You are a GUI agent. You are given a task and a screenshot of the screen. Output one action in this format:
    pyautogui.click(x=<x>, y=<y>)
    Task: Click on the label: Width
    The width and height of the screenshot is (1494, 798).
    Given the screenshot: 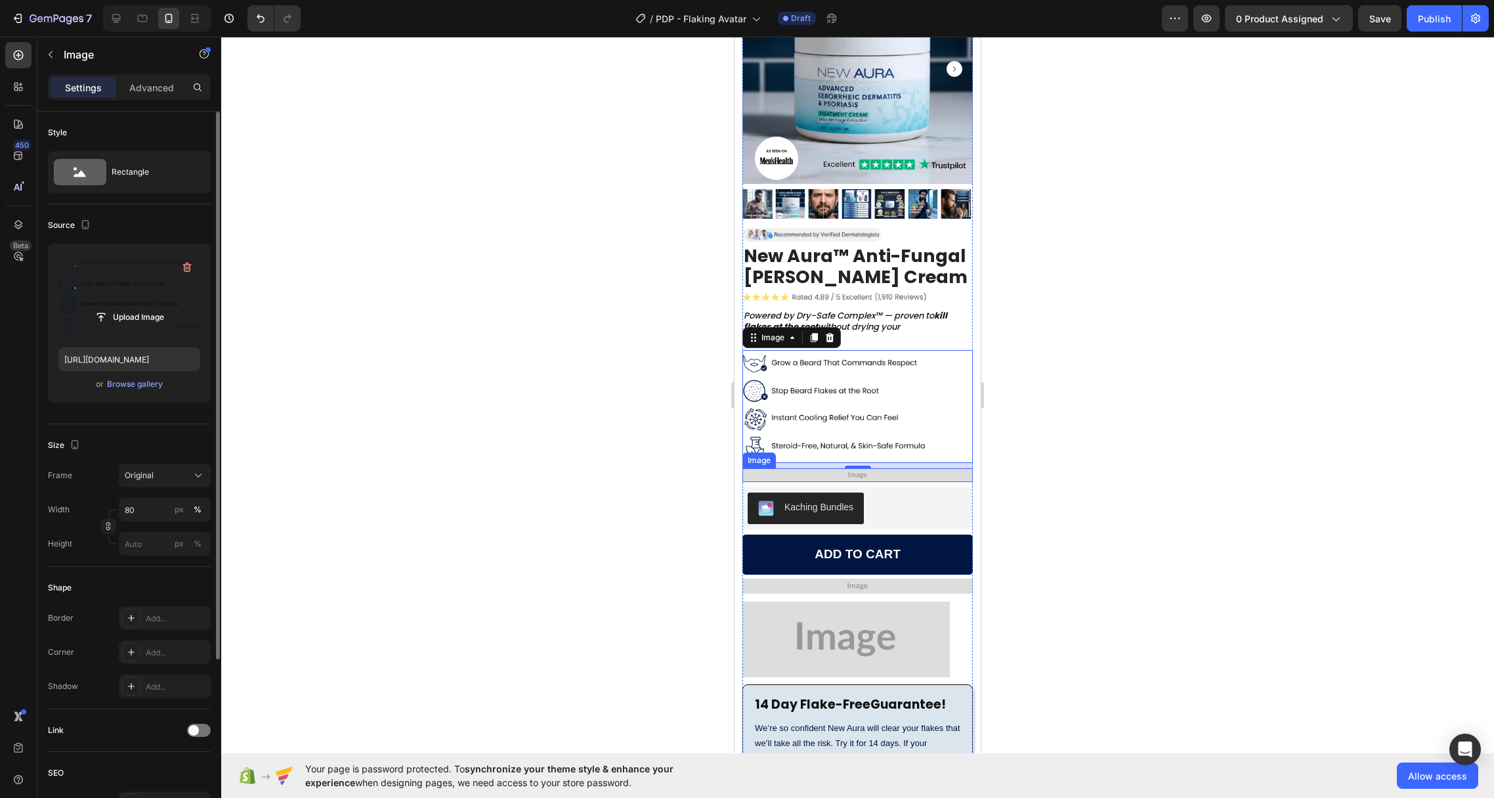 What is the action you would take?
    pyautogui.click(x=58, y=510)
    